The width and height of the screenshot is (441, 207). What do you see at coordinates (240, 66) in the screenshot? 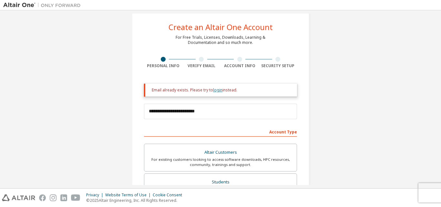
I see `div: Account Info` at bounding box center [240, 66].